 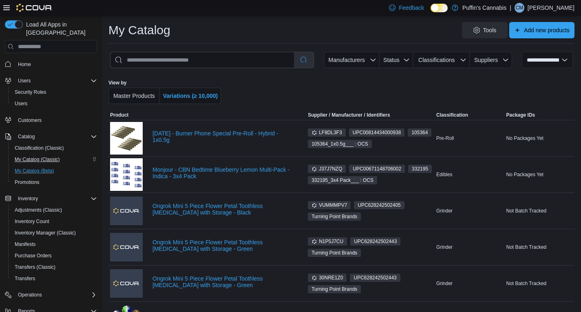 What do you see at coordinates (37, 159) in the screenshot?
I see `a: My Catalog (Classic)` at bounding box center [37, 159].